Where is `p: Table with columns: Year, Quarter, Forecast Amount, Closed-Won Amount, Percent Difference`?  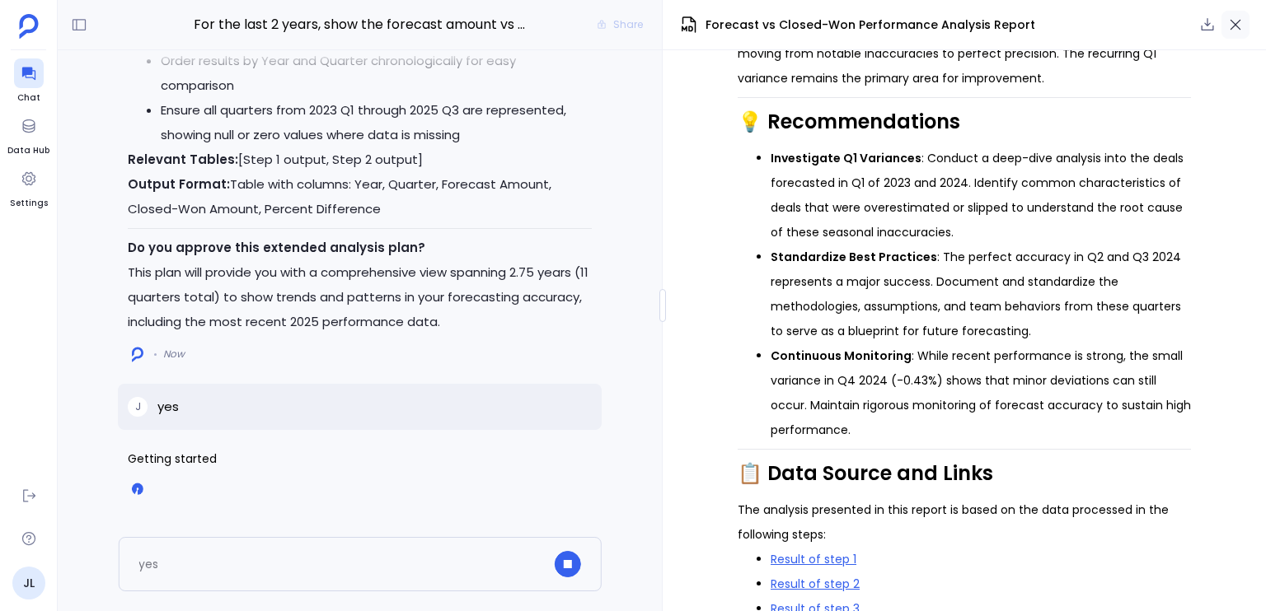
p: Table with columns: Year, Quarter, Forecast Amount, Closed-Won Amount, Percent Difference is located at coordinates (359, 197).